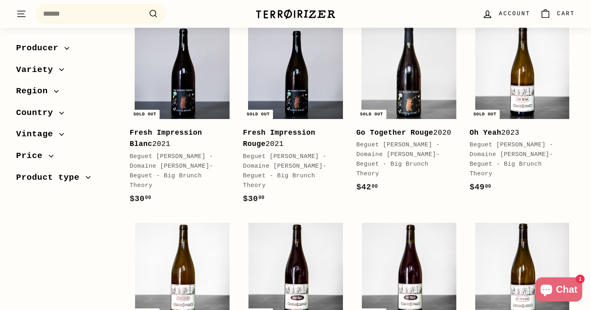 The height and width of the screenshot is (310, 591). What do you see at coordinates (66, 136) in the screenshot?
I see `button: Vintage` at bounding box center [66, 136].